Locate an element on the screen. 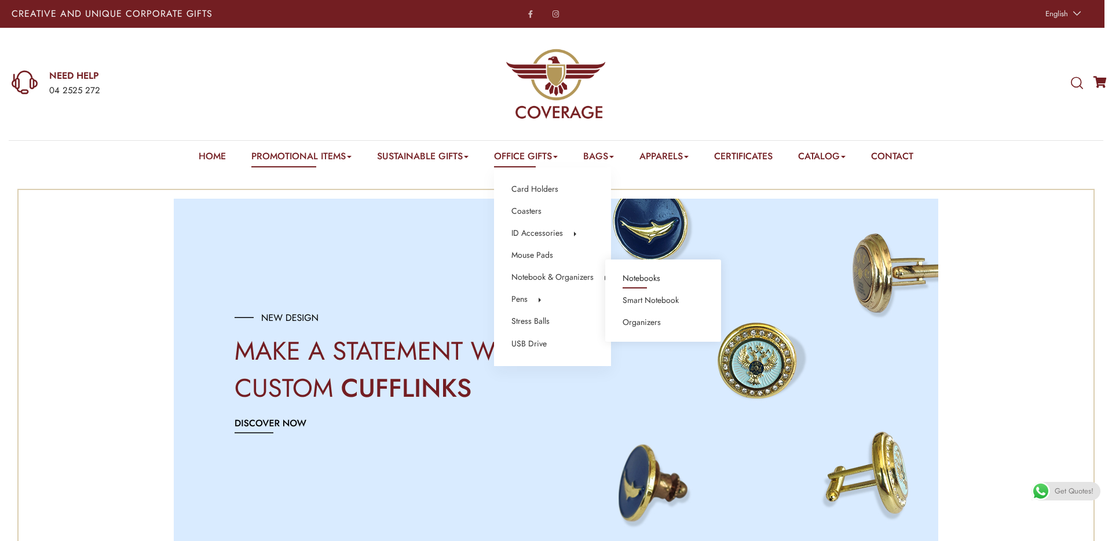 Image resolution: width=1112 pixels, height=541 pixels. a: USB Drive is located at coordinates (529, 344).